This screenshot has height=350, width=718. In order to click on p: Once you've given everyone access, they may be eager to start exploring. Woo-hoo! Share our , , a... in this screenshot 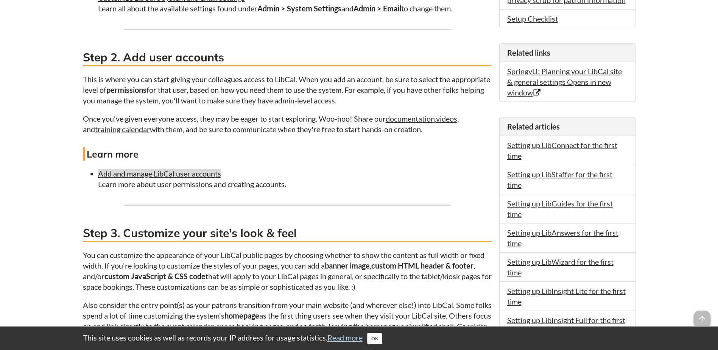, I will do `click(287, 124)`.